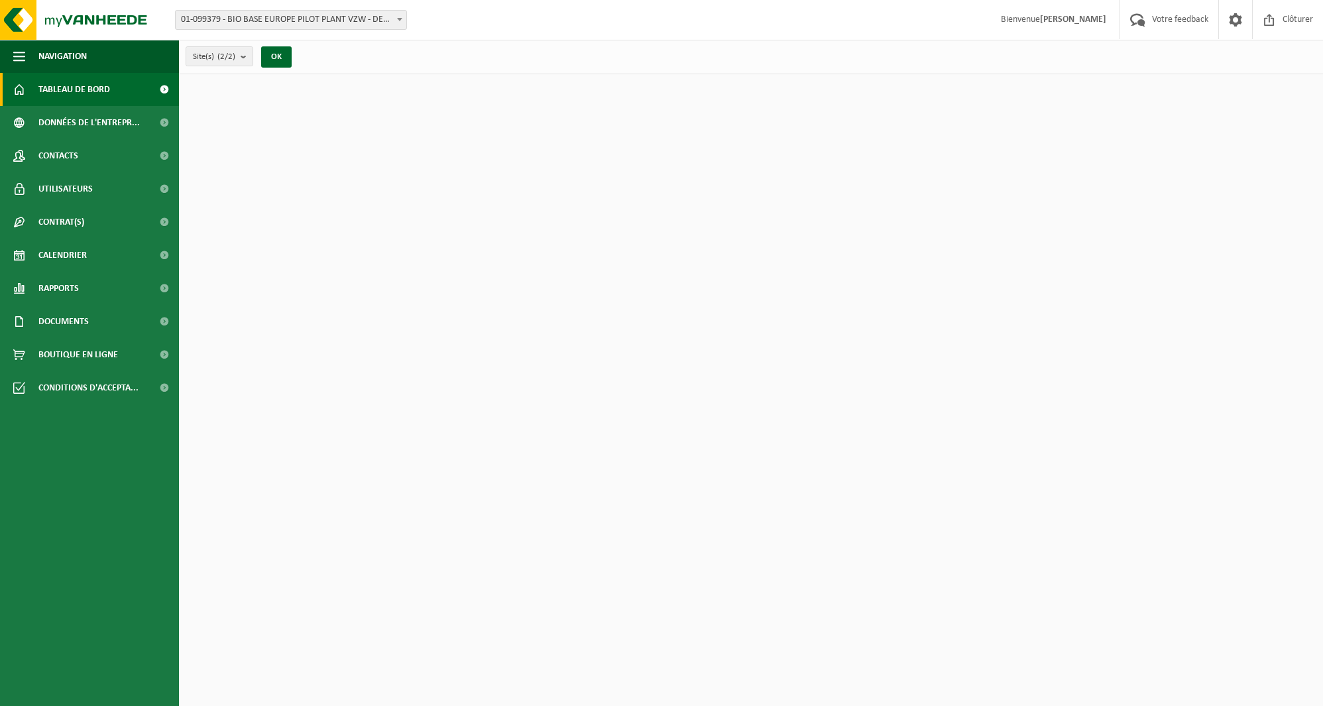  I want to click on span: 01-099379 - BIO BASE EUROPE PILOT PLANT VZW - DESTELDONK, so click(291, 20).